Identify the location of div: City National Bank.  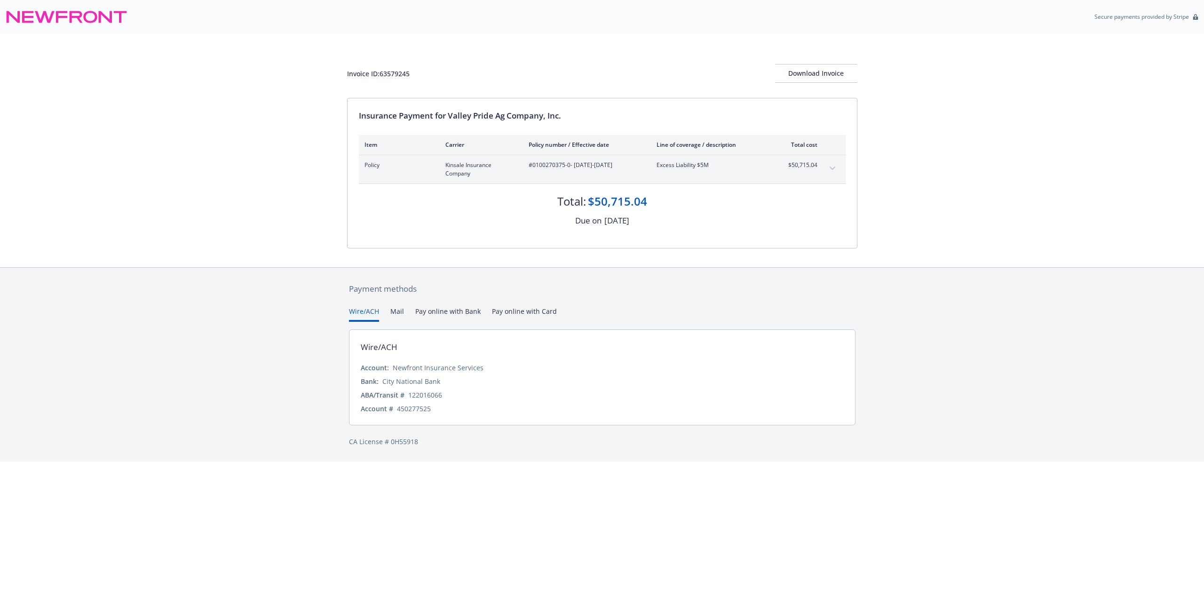
(411, 381).